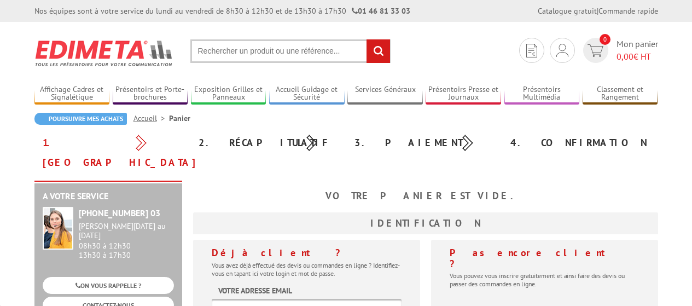  I want to click on div: Nos équipes sont à votre service du lundi au vendredi de 8h30 à 12h30 et de 13h30 à 17h30, so click(222, 11).